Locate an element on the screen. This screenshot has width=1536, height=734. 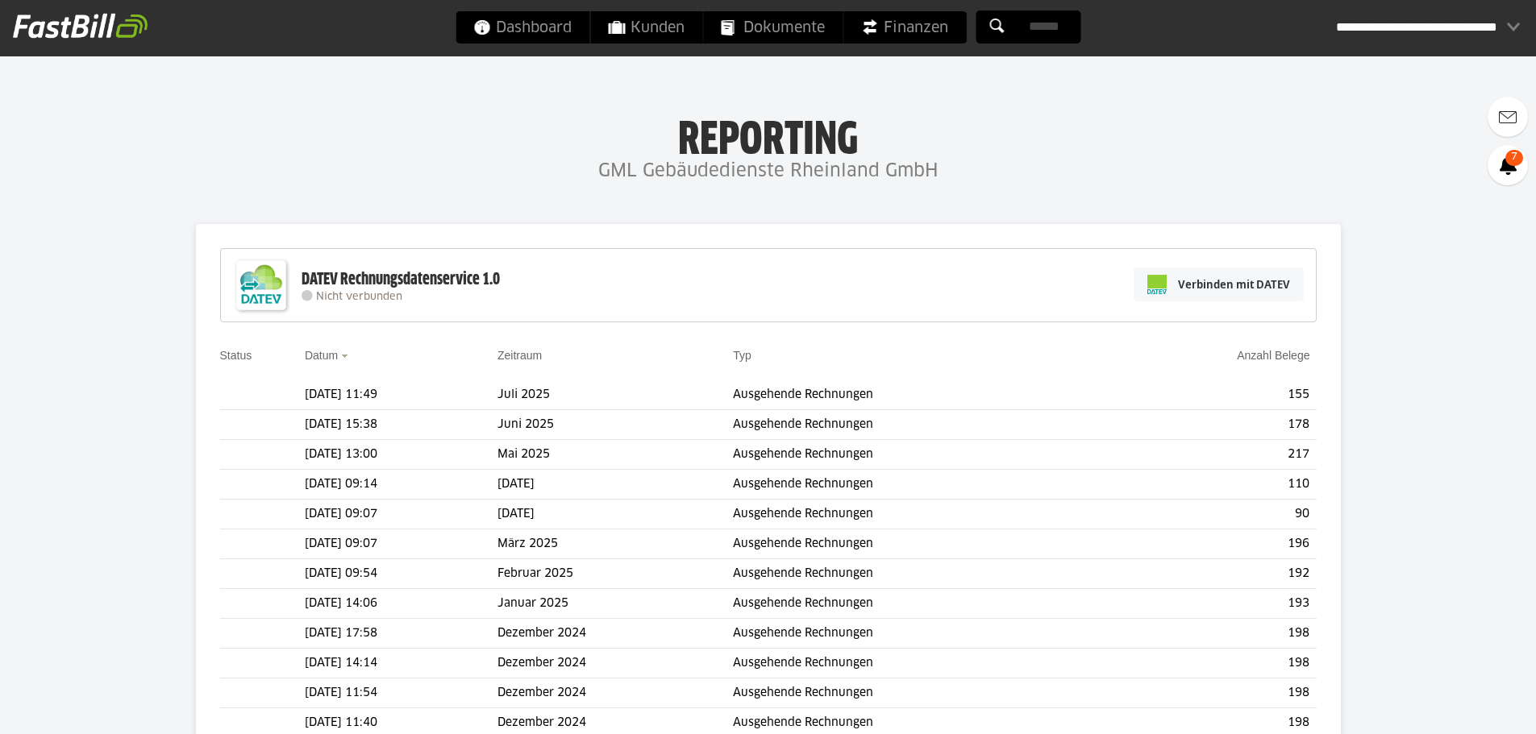
td: 196 is located at coordinates (1210, 544).